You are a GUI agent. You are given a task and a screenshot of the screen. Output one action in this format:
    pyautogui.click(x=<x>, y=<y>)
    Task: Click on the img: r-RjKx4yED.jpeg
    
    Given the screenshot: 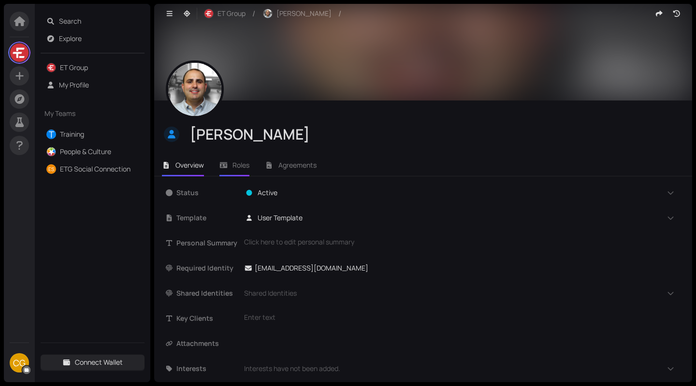 What is the action you would take?
    pyautogui.click(x=209, y=14)
    